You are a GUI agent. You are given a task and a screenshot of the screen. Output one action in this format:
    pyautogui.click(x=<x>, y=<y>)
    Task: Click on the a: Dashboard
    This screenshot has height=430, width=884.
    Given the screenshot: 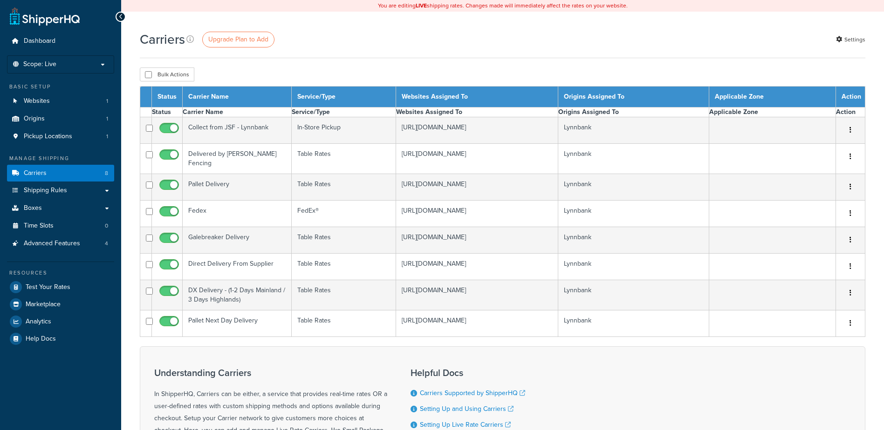 What is the action you would take?
    pyautogui.click(x=61, y=41)
    